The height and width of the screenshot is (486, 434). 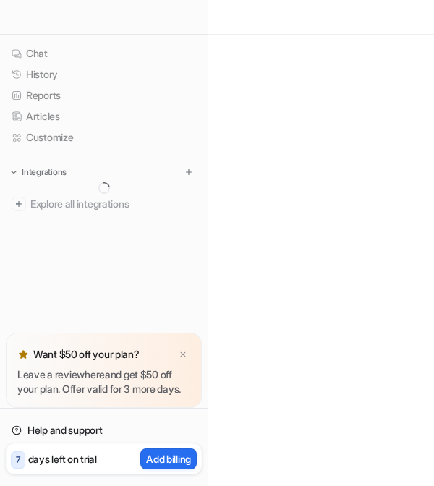 What do you see at coordinates (103, 95) in the screenshot?
I see `a: Reports` at bounding box center [103, 95].